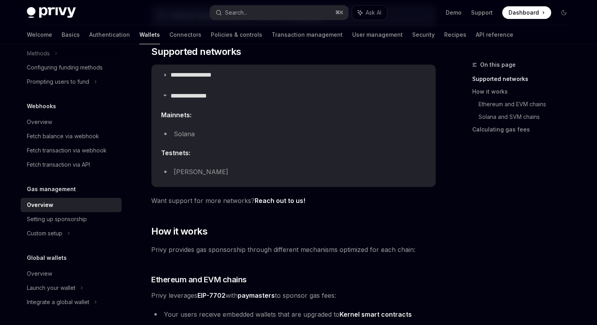 This screenshot has height=325, width=597. What do you see at coordinates (176, 153) in the screenshot?
I see `strong: Testnets:` at bounding box center [176, 153].